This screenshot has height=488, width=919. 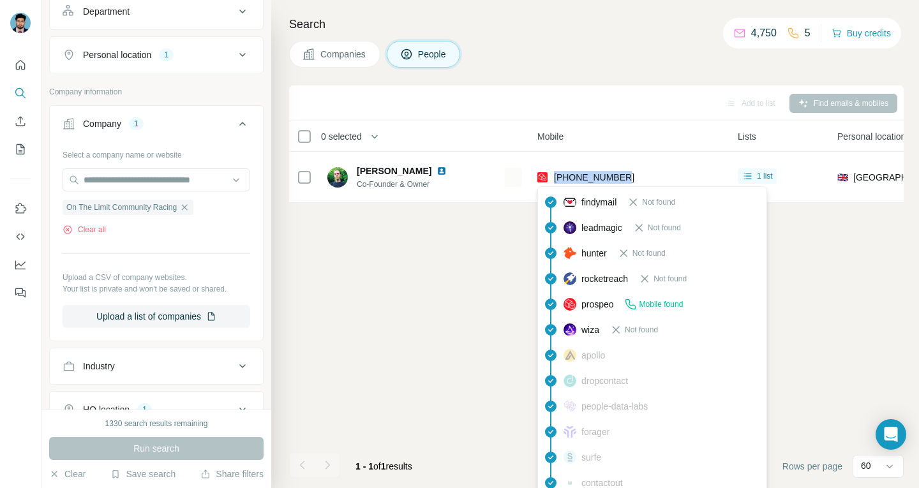 I want to click on img: provider wiza logo, so click(x=570, y=330).